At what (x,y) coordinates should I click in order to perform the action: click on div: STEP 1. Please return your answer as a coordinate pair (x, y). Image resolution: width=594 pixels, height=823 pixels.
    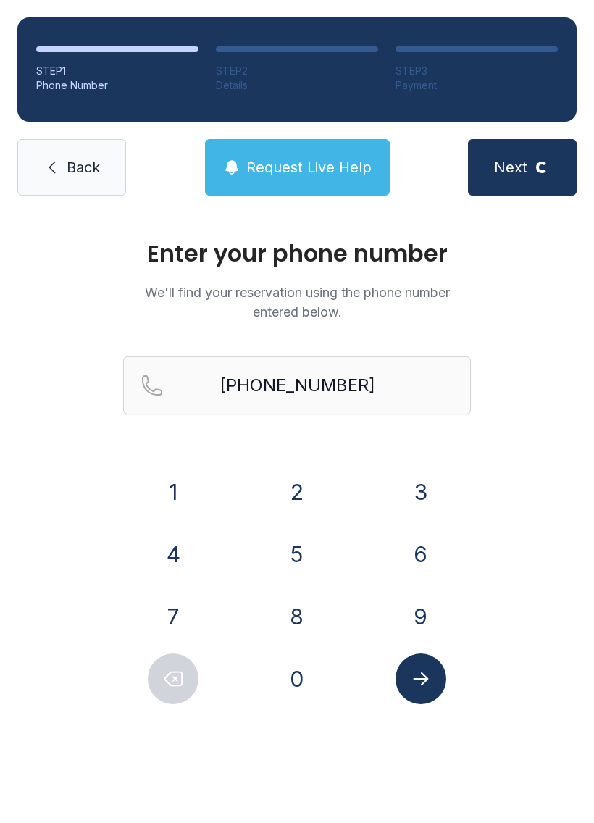
    Looking at the image, I should click on (117, 71).